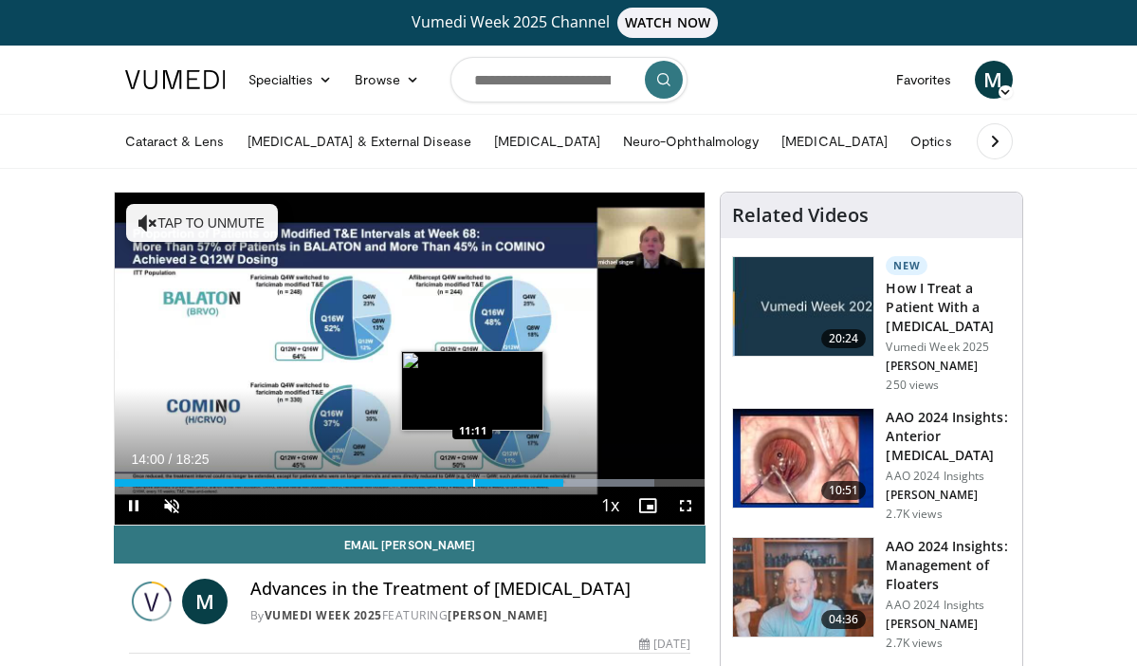 This screenshot has width=1137, height=666. What do you see at coordinates (648, 506) in the screenshot?
I see `button: Enable picture-in-picture mode` at bounding box center [648, 506].